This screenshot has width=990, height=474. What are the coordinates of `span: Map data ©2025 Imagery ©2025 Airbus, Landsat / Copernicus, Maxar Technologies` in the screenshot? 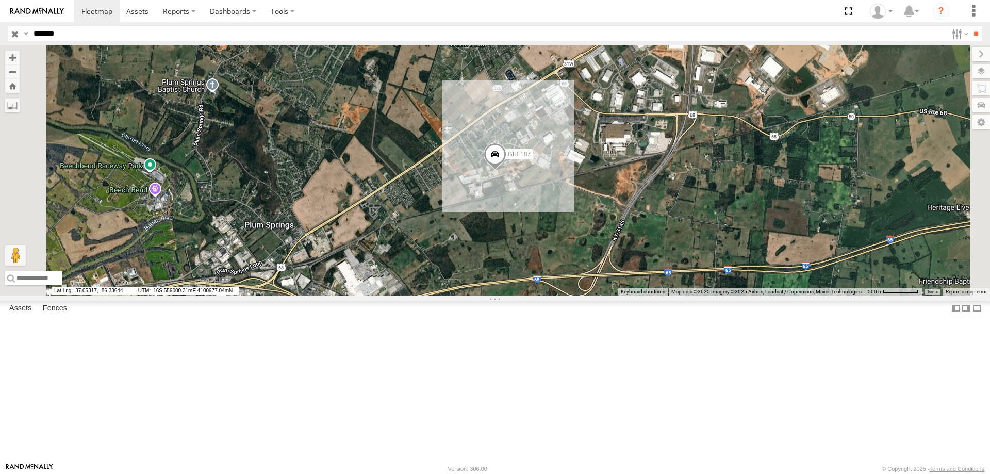 It's located at (766, 291).